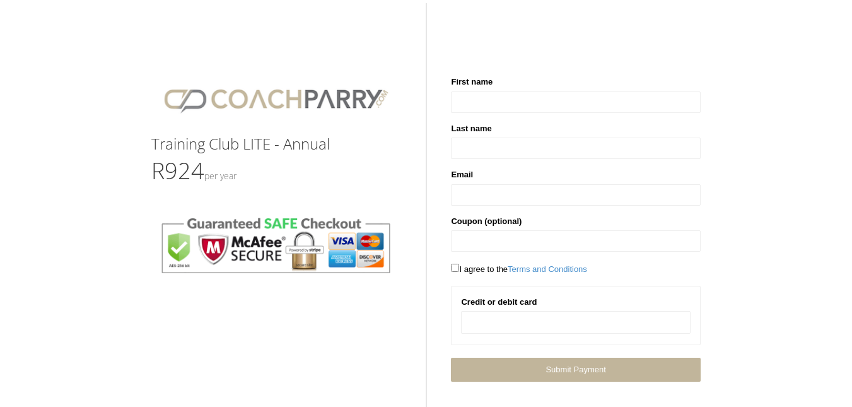  What do you see at coordinates (220, 175) in the screenshot?
I see `small: Per Year` at bounding box center [220, 175].